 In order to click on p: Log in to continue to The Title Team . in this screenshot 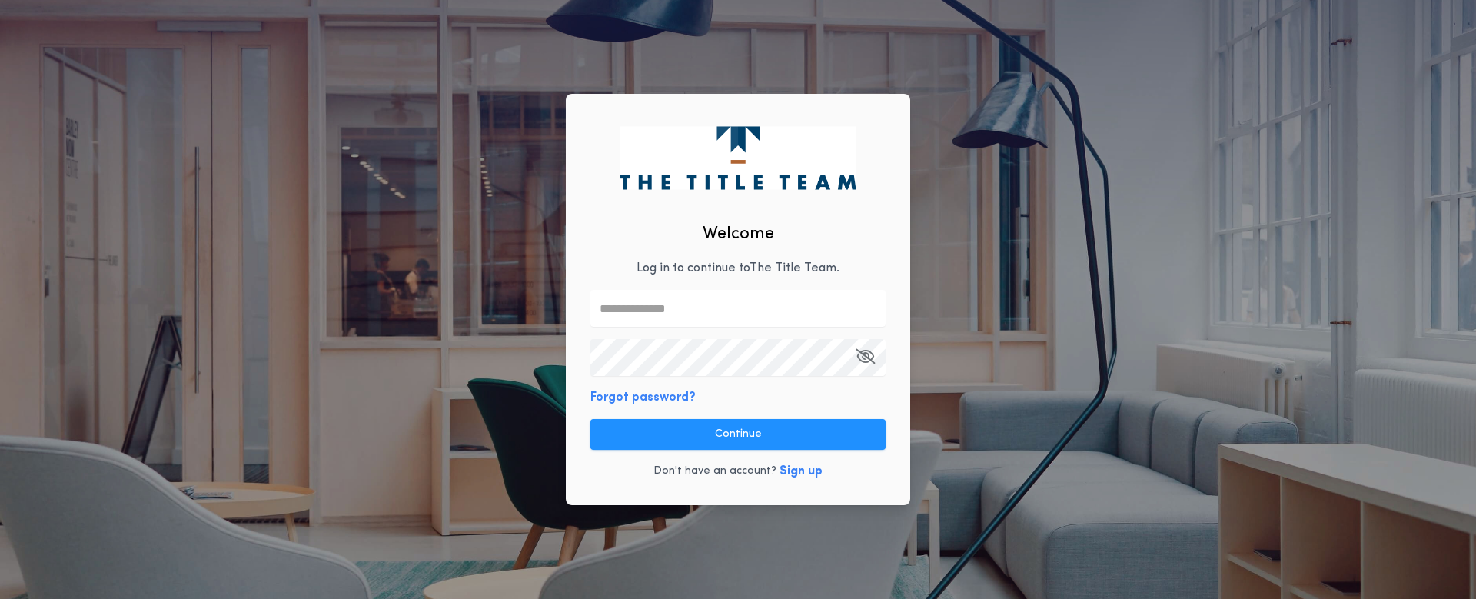, I will do `click(738, 268)`.